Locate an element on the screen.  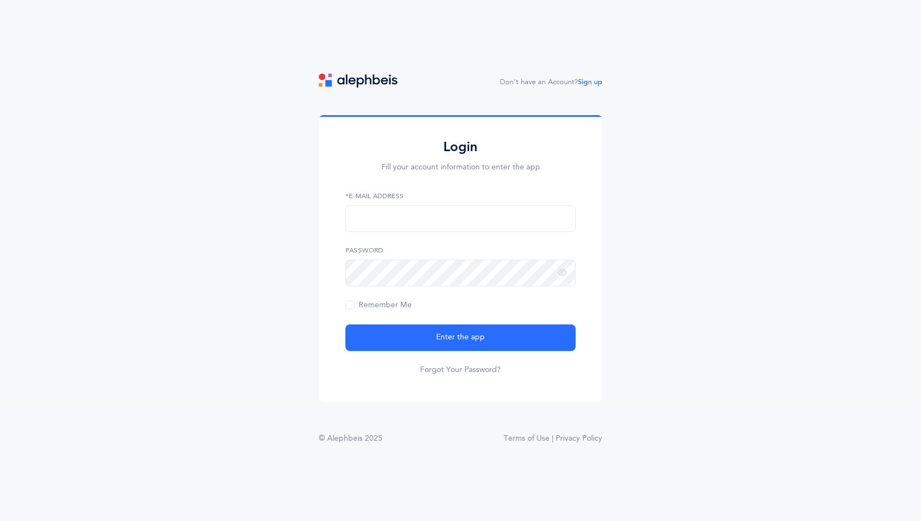
button: Enter the app is located at coordinates (460, 338).